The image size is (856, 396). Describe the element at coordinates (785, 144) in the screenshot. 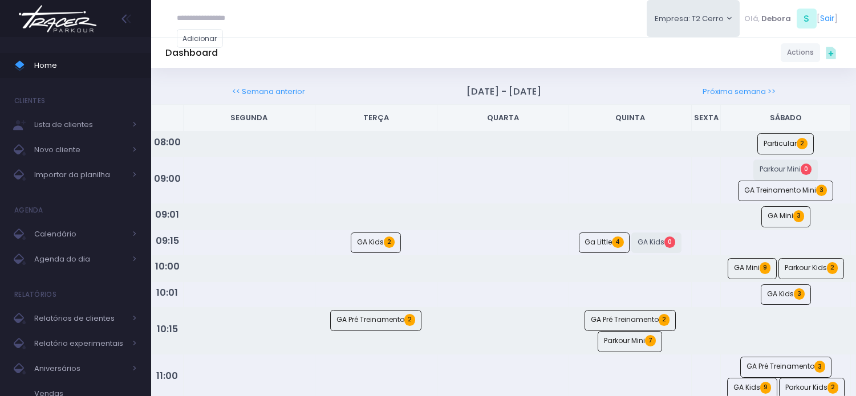

I see `a: Particular2` at that location.